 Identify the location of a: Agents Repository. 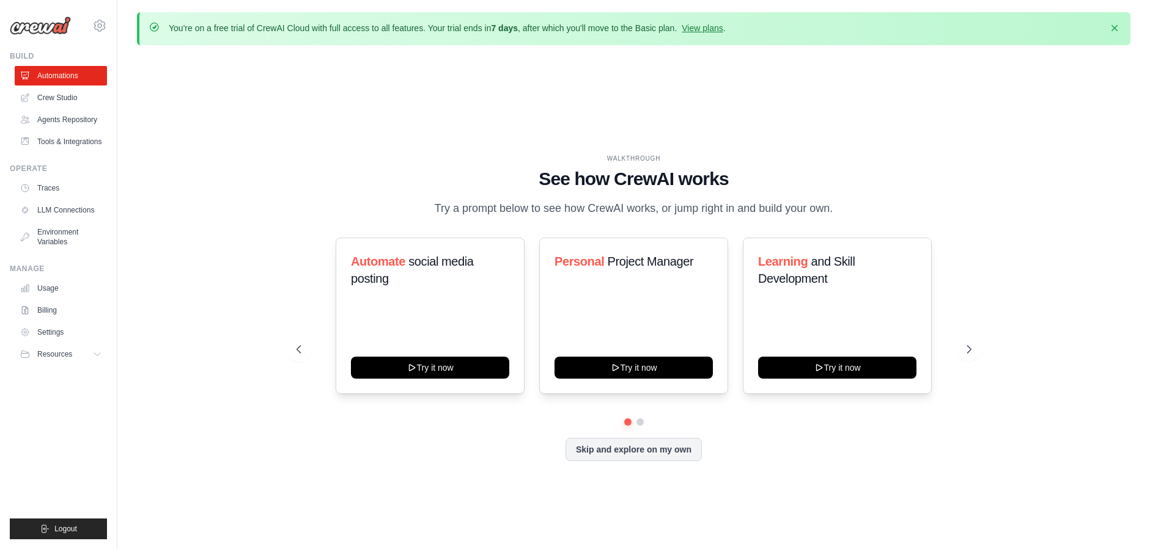
(61, 120).